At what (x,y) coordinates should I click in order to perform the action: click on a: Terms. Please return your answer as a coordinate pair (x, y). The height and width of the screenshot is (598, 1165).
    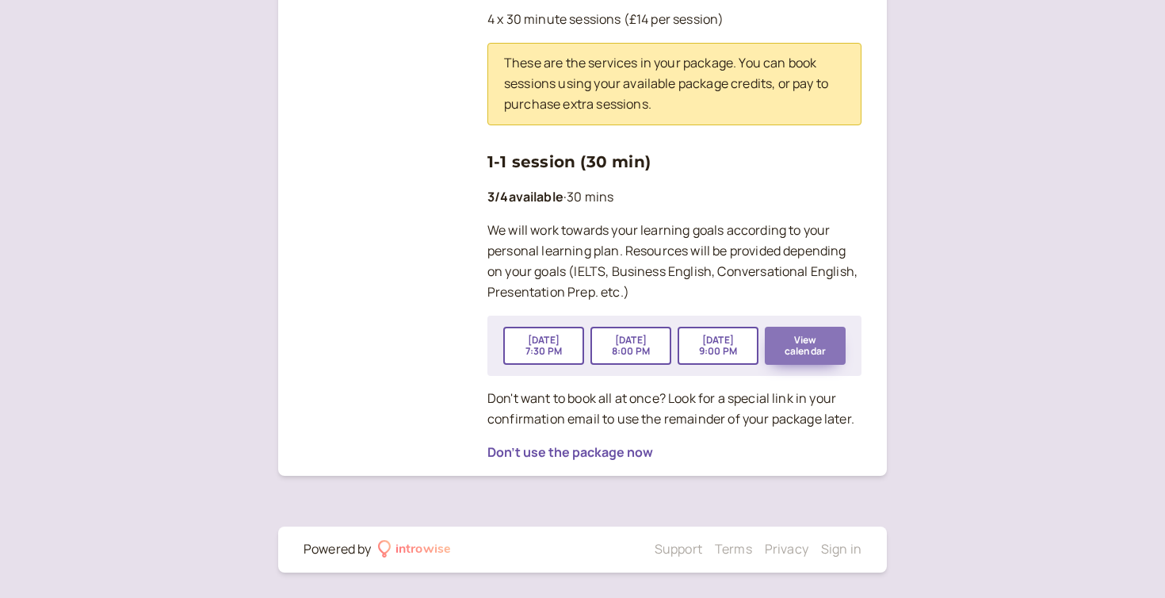
    Looking at the image, I should click on (733, 549).